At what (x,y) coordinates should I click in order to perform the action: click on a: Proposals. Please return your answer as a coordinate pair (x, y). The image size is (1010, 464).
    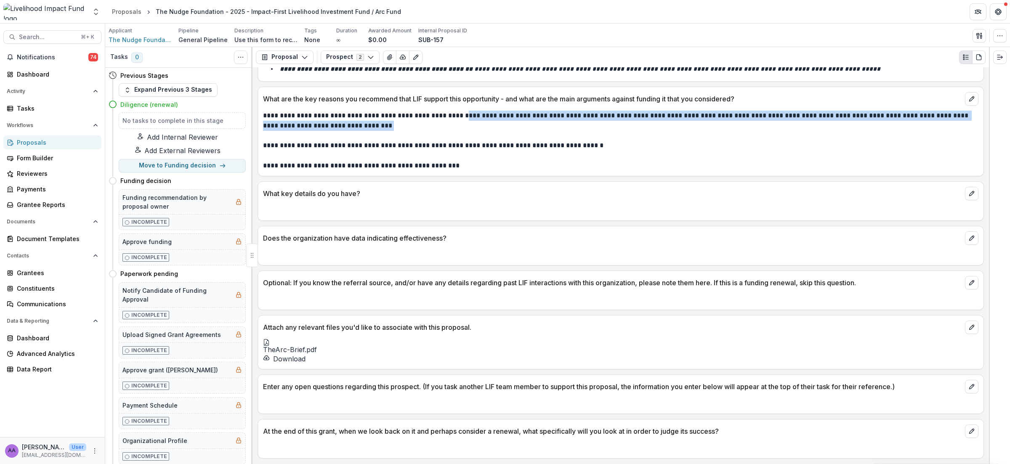
    Looking at the image, I should click on (127, 11).